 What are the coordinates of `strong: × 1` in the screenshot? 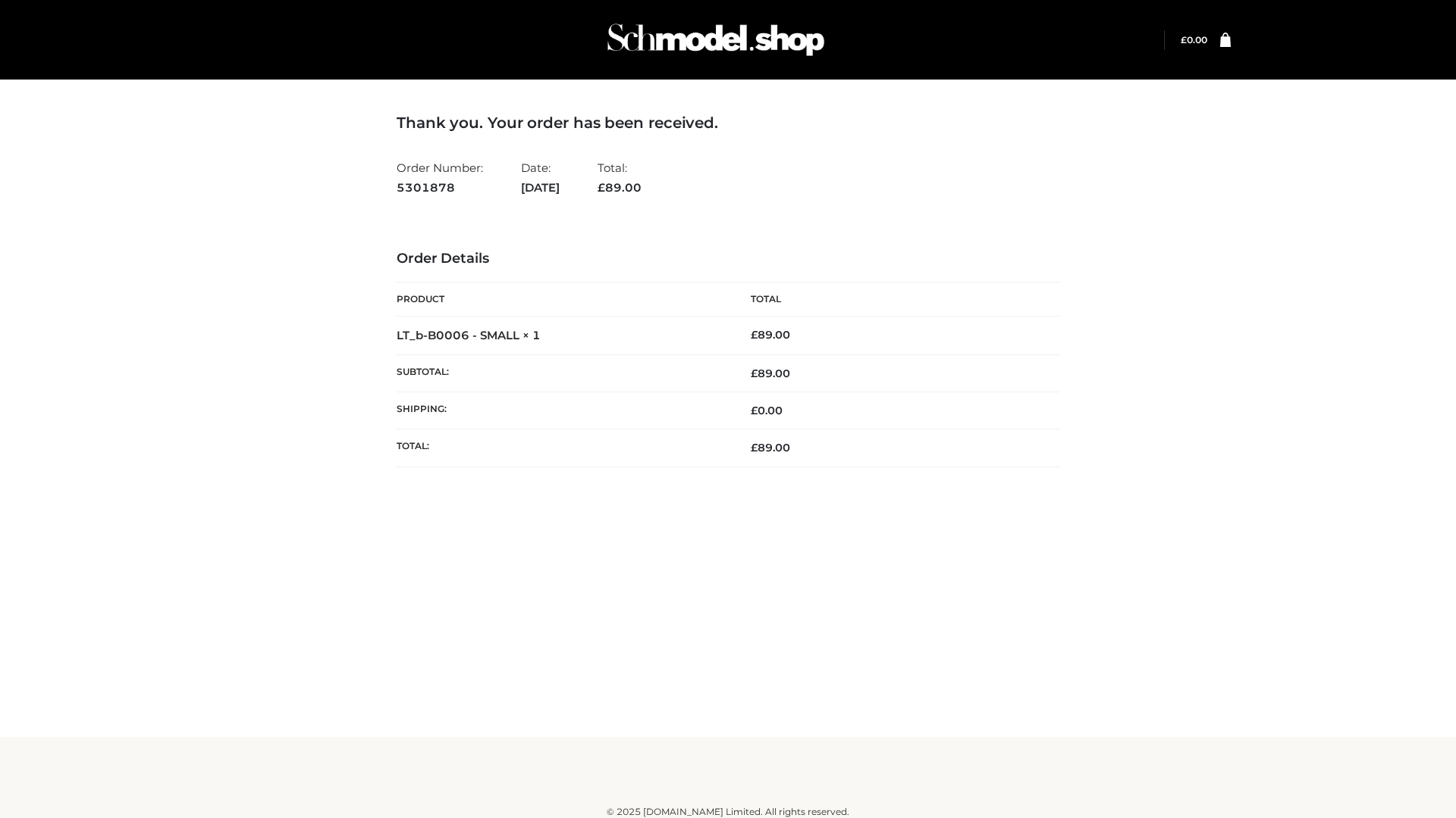 It's located at (531, 335).